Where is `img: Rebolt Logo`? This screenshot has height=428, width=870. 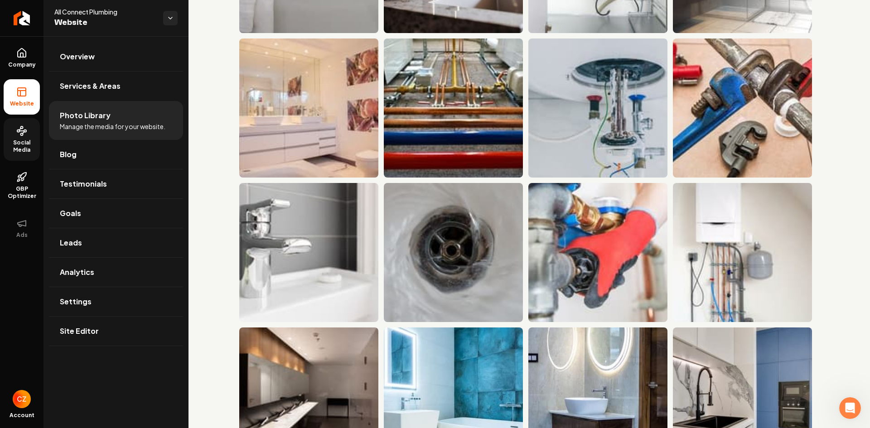 img: Rebolt Logo is located at coordinates (22, 18).